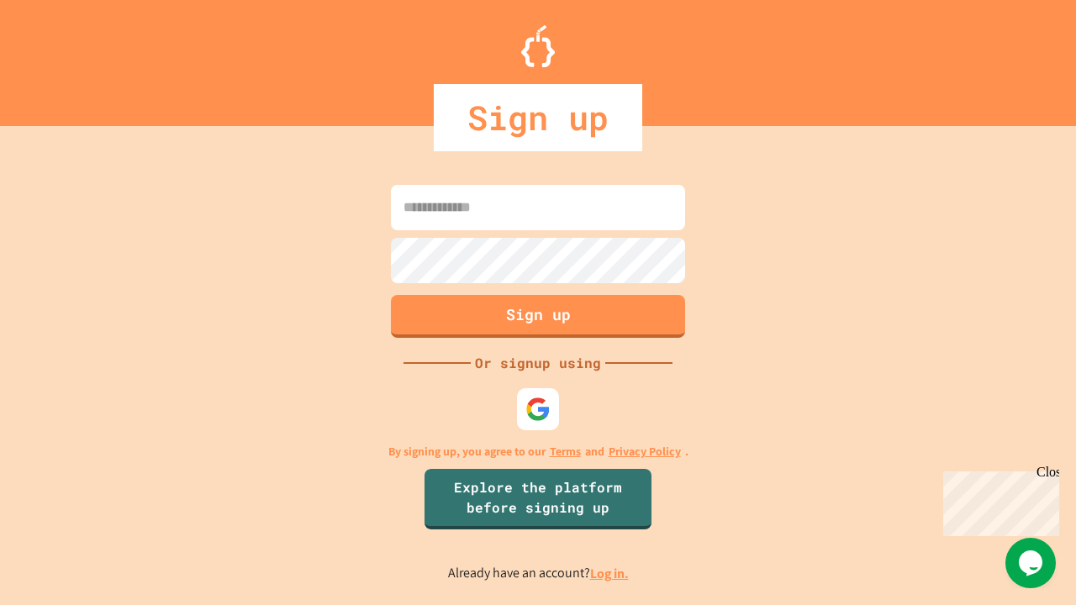 The width and height of the screenshot is (1076, 605). Describe the element at coordinates (538, 46) in the screenshot. I see `img: Logo.svg` at that location.